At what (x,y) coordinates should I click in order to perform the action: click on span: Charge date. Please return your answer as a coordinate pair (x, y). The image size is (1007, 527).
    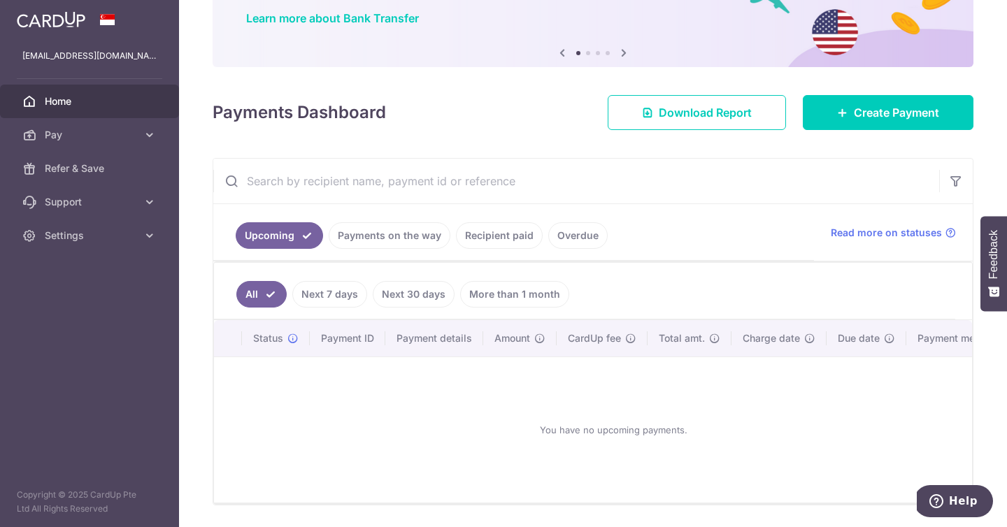
    Looking at the image, I should click on (771, 339).